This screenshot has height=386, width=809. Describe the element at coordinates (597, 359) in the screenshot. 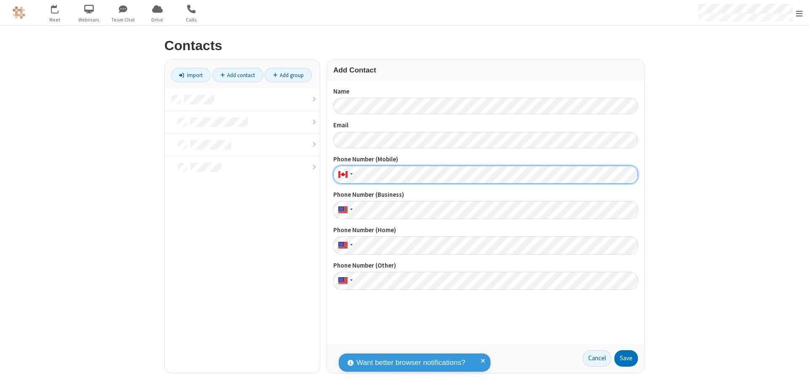

I see `a: Cancel` at that location.